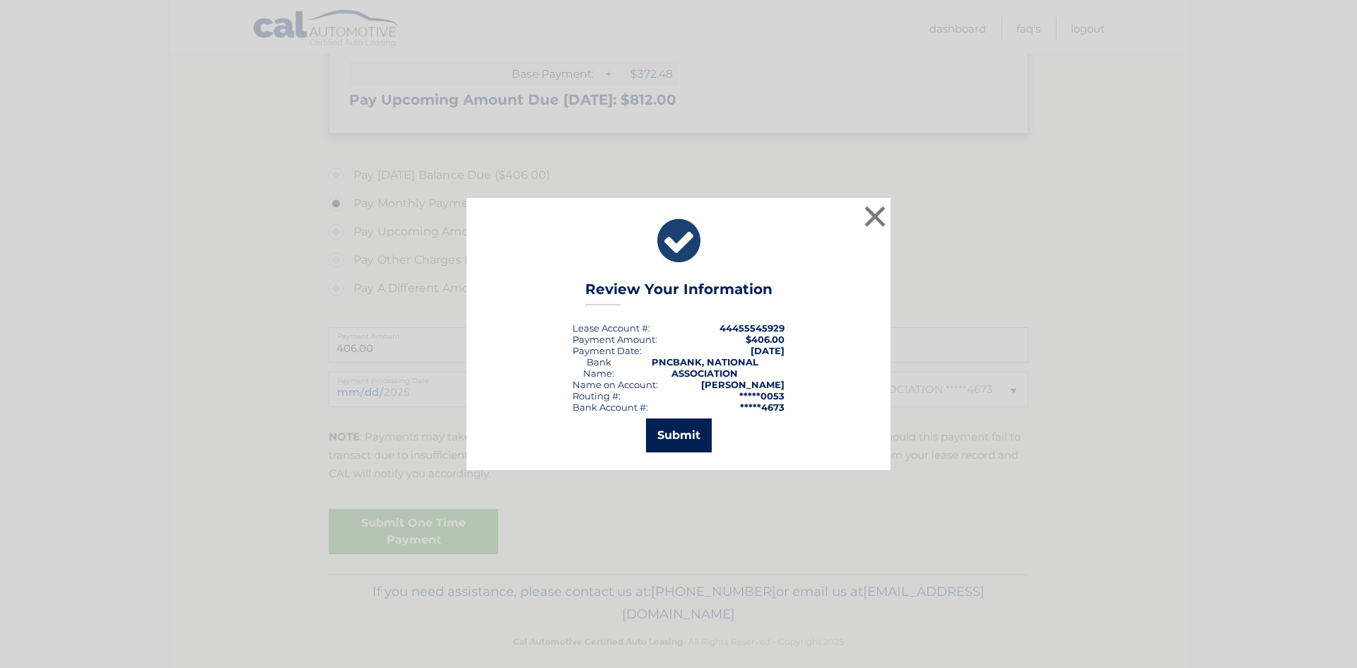  I want to click on span: $406.00, so click(765, 339).